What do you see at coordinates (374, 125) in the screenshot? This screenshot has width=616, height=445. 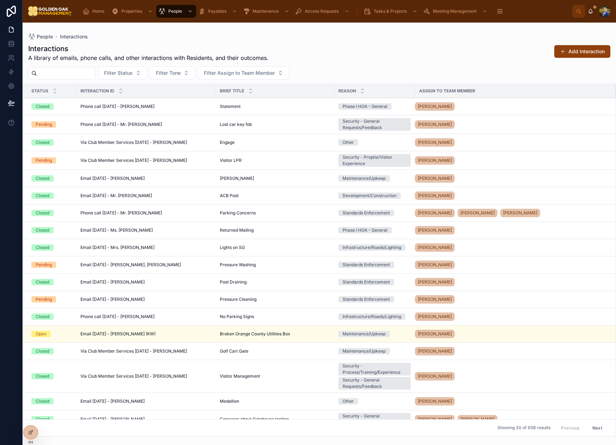 I see `div: Security - General Requests/Feedback` at bounding box center [374, 125].